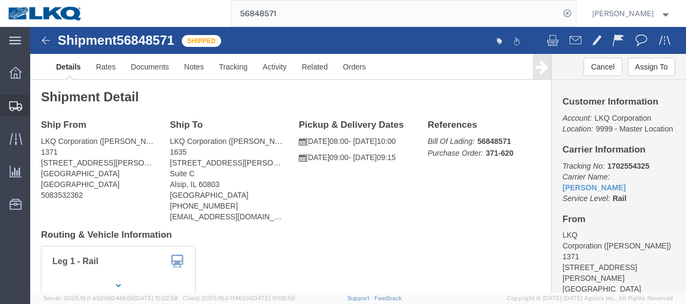 Image resolution: width=686 pixels, height=304 pixels. Describe the element at coordinates (361, 298) in the screenshot. I see `a: Support` at that location.